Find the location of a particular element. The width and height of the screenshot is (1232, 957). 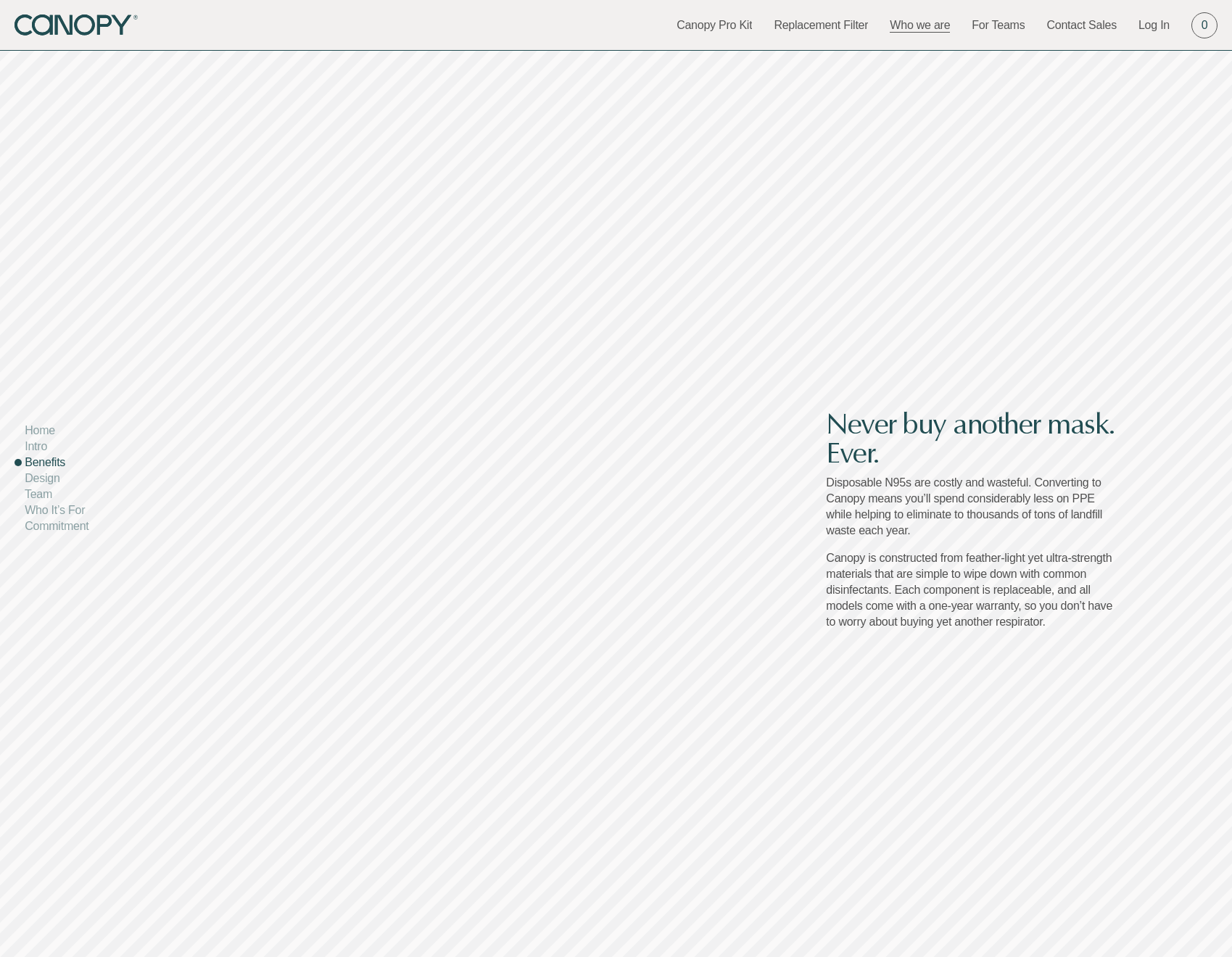

a: Who It’s For is located at coordinates (54, 510).